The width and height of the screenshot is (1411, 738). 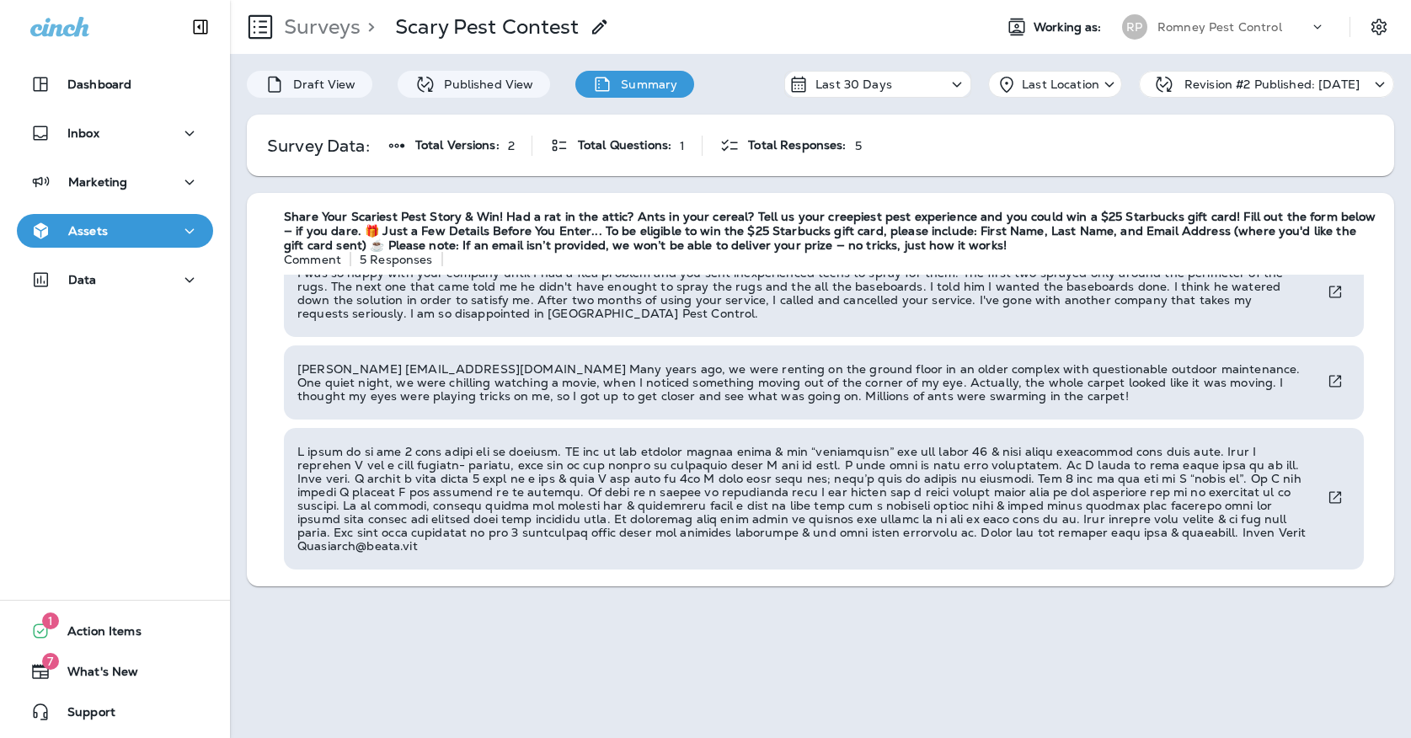 What do you see at coordinates (858, 146) in the screenshot?
I see `p: 5` at bounding box center [858, 146].